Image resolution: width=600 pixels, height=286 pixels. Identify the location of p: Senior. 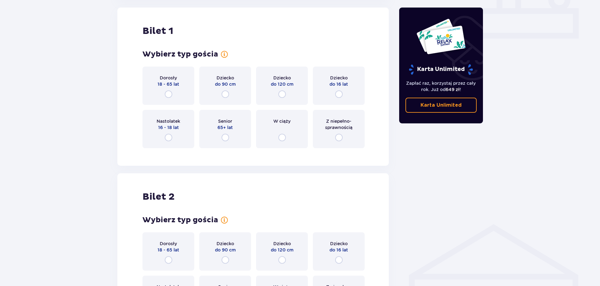
(225, 121).